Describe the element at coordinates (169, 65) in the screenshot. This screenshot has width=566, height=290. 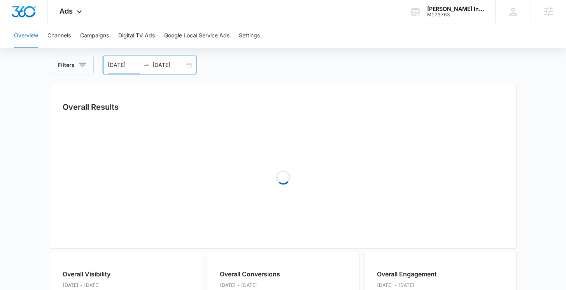
I see `input: End date` at that location.